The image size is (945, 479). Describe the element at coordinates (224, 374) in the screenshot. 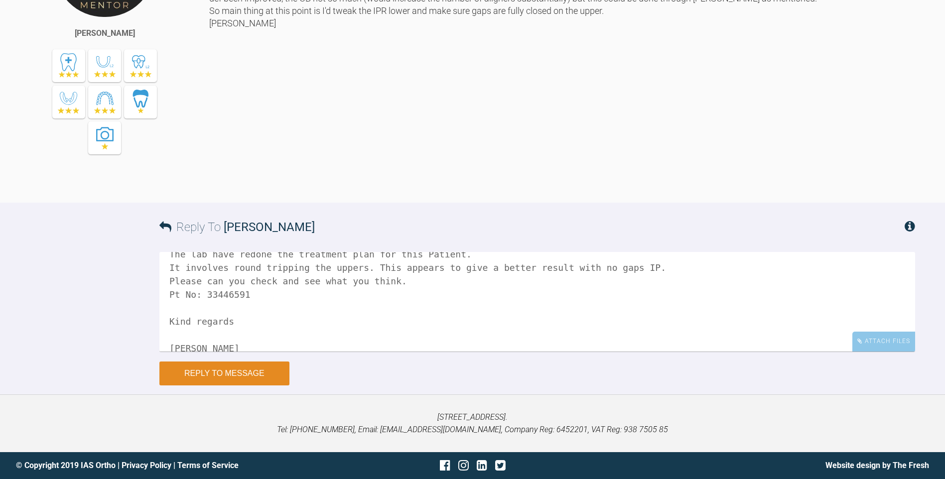

I see `button: Reply to Message` at that location.